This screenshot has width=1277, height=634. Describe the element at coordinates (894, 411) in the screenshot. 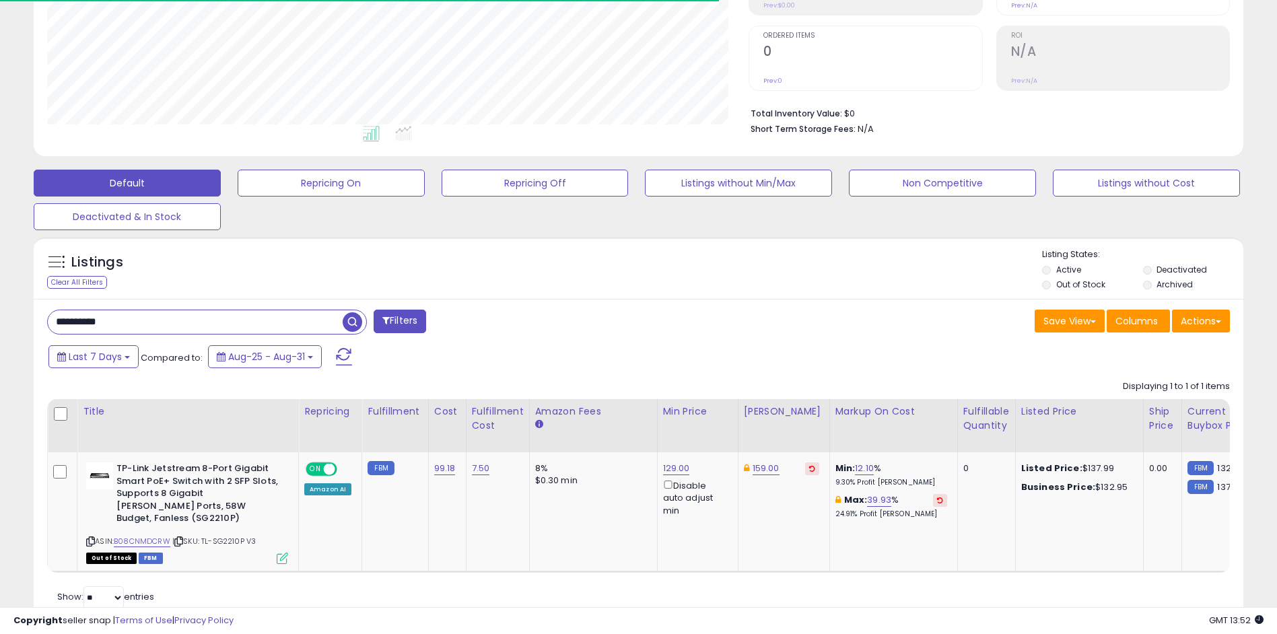

I see `div: Markup on Cost` at that location.